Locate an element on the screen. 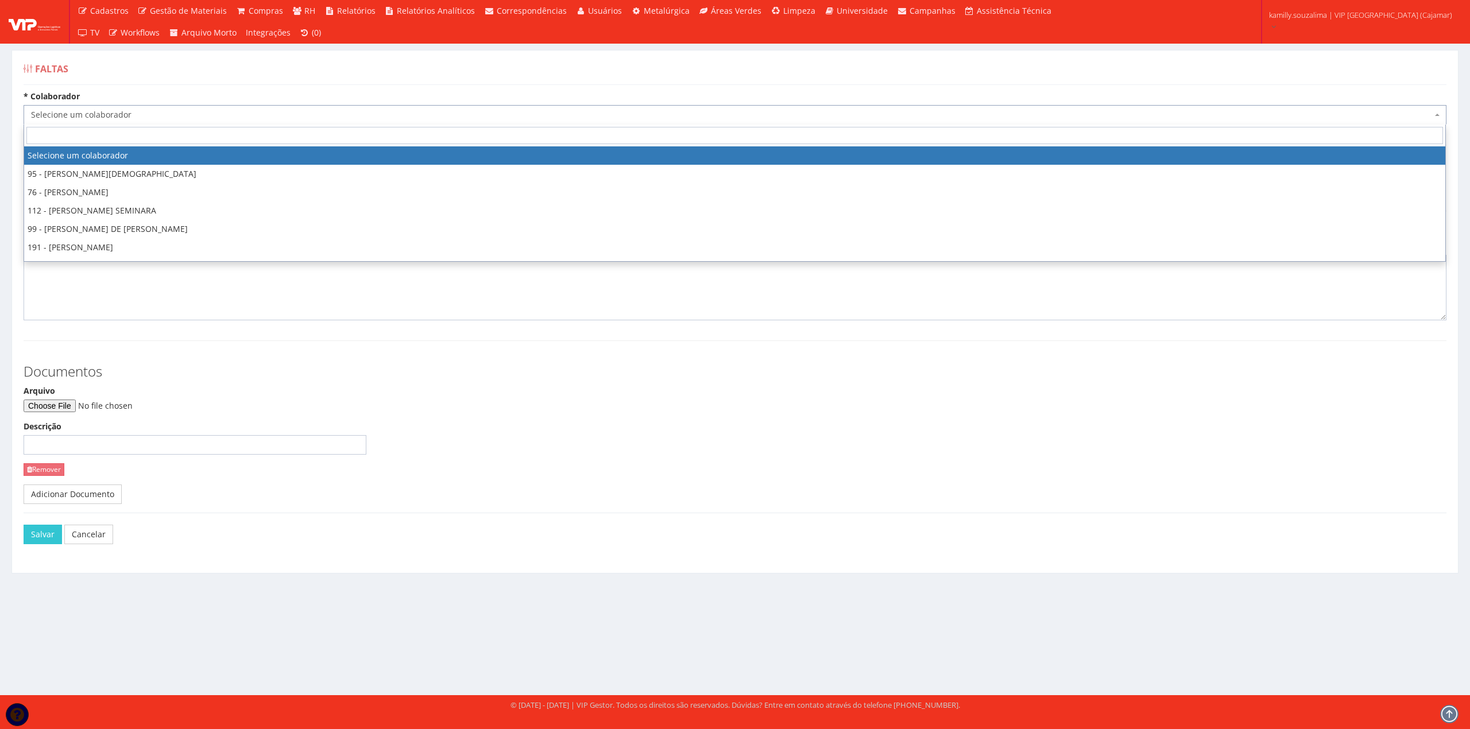 The height and width of the screenshot is (729, 1470). span: Correspondências is located at coordinates (532, 10).